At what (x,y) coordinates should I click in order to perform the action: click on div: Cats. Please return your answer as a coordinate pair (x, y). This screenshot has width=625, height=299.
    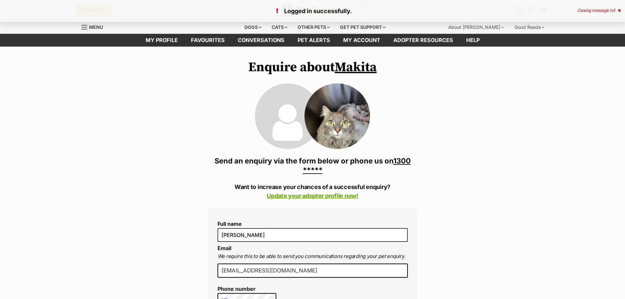
    Looking at the image, I should click on (279, 27).